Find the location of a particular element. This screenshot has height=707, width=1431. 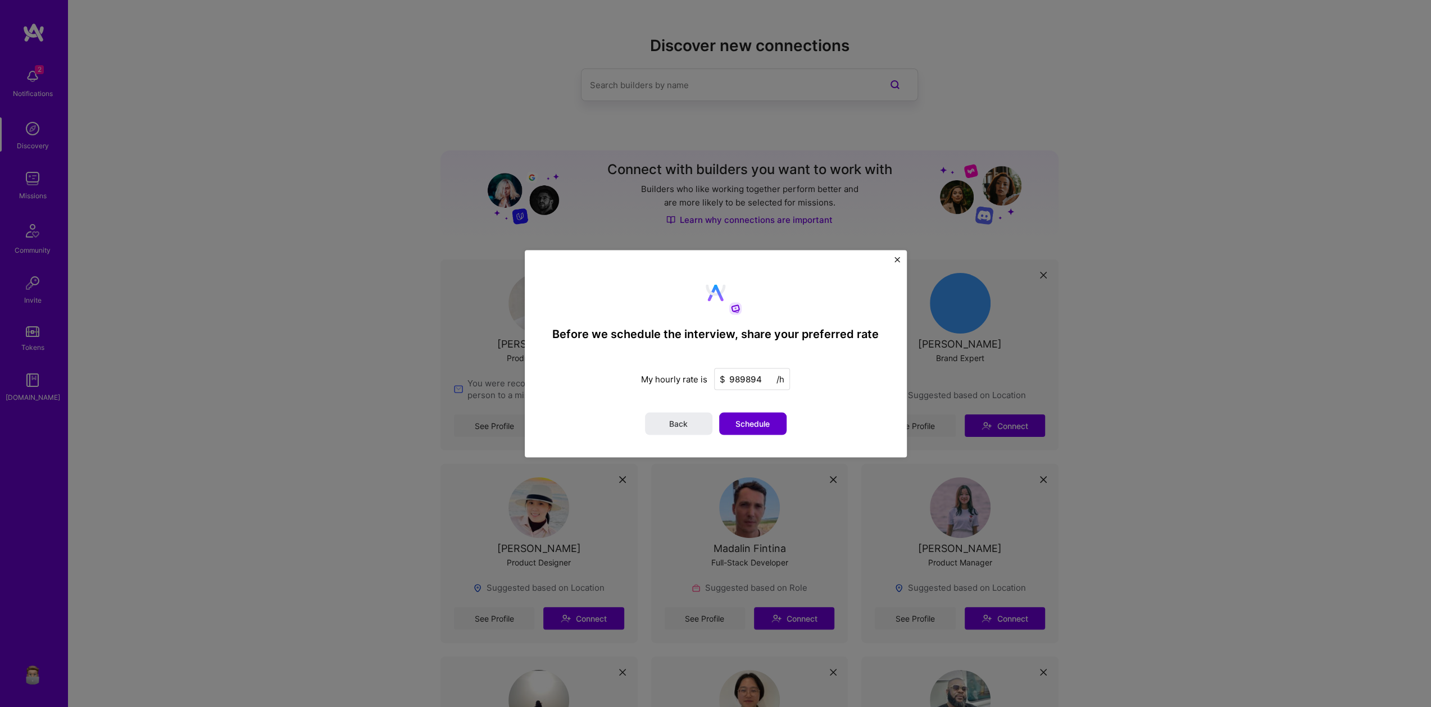

img: Company Logo is located at coordinates (716, 293).